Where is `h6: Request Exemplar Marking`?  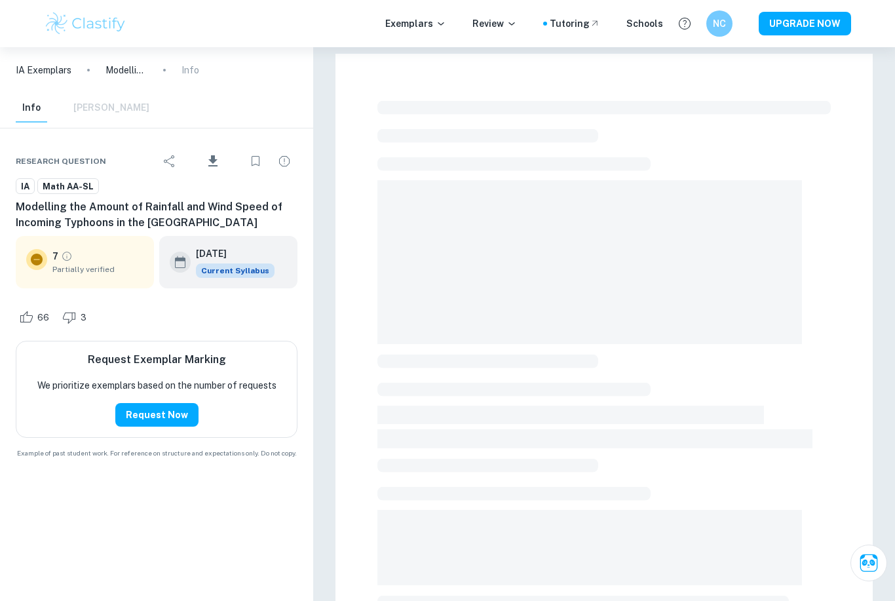
h6: Request Exemplar Marking is located at coordinates (157, 360).